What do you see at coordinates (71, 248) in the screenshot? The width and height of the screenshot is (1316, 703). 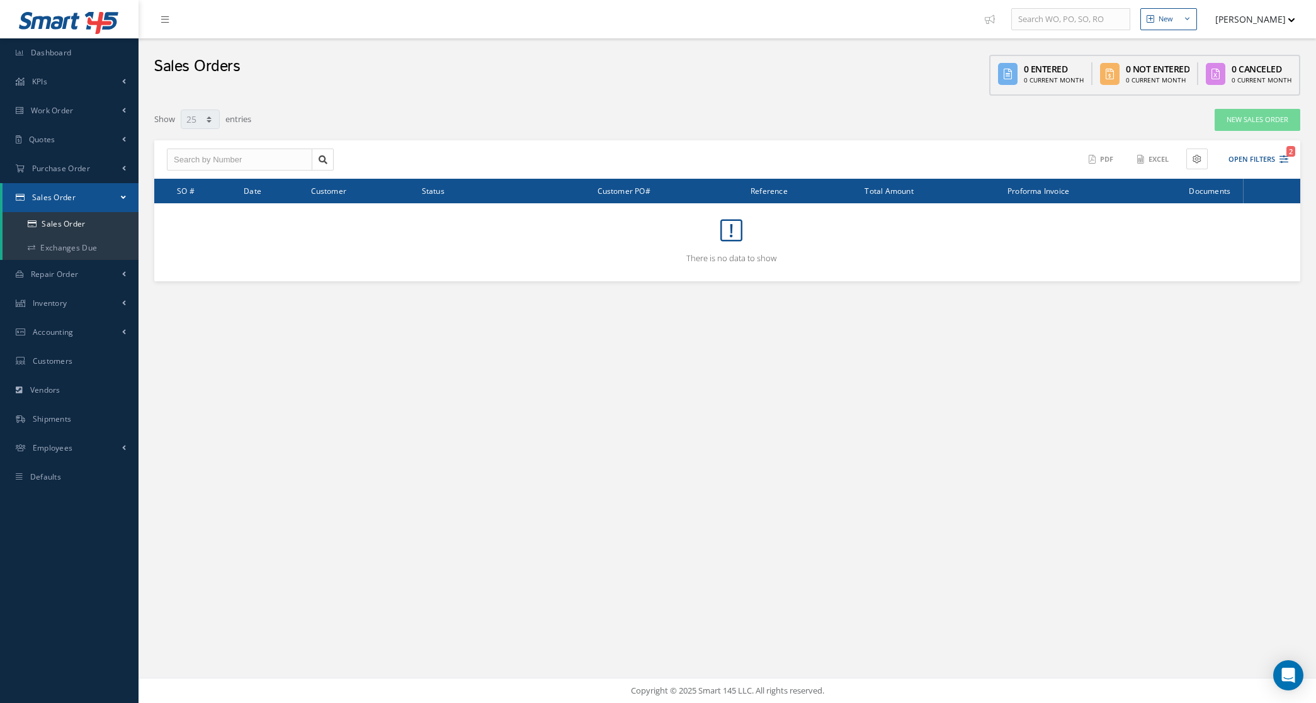 I see `a: Exchanges Due` at bounding box center [71, 248].